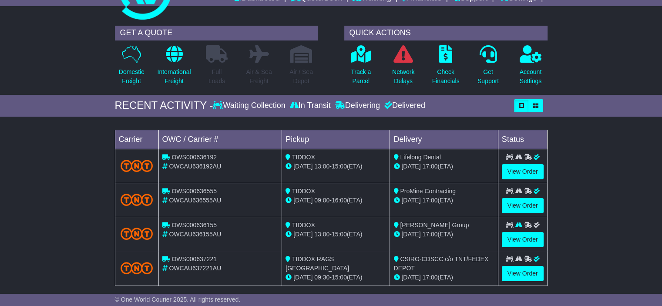 Image resolution: width=662 pixels, height=306 pixels. What do you see at coordinates (194, 157) in the screenshot?
I see `span: OWS000636192` at bounding box center [194, 157].